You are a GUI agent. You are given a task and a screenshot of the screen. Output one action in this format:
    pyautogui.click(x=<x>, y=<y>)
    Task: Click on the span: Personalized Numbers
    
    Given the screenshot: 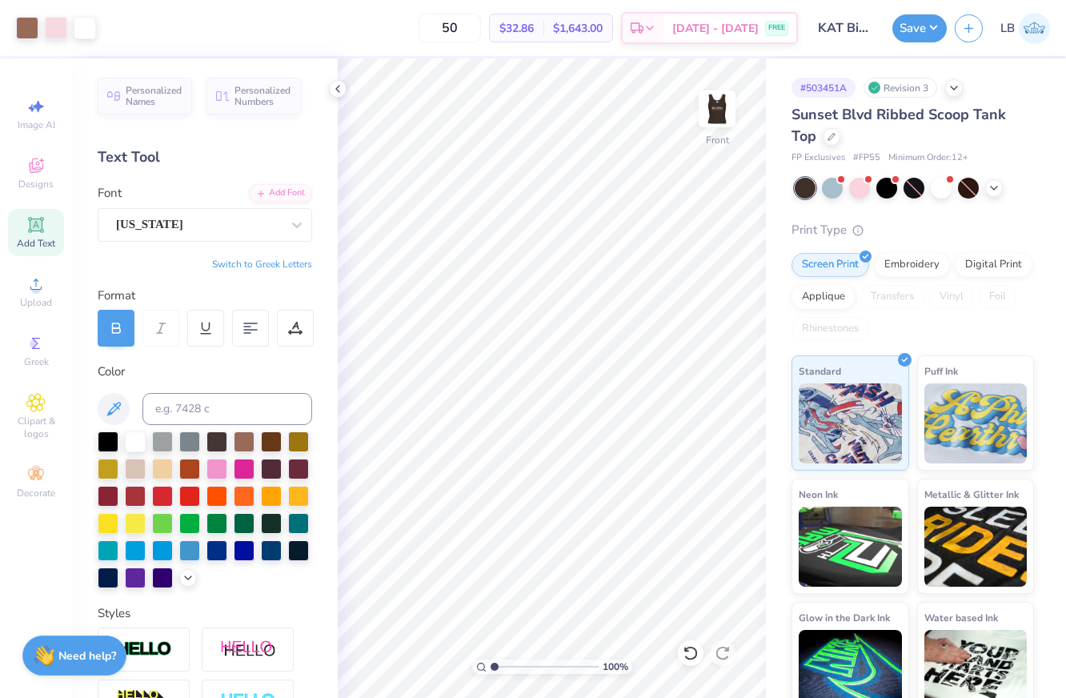 What is the action you would take?
    pyautogui.click(x=262, y=96)
    